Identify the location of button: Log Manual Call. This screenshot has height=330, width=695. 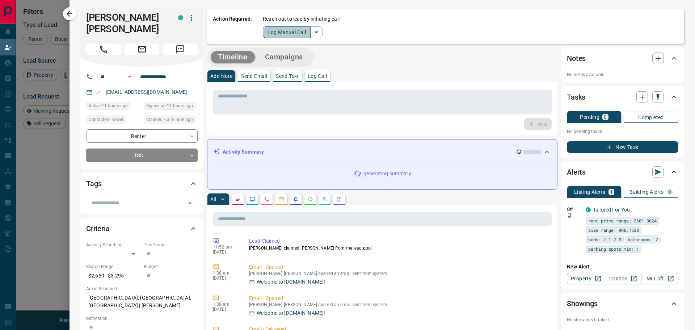
(287, 32).